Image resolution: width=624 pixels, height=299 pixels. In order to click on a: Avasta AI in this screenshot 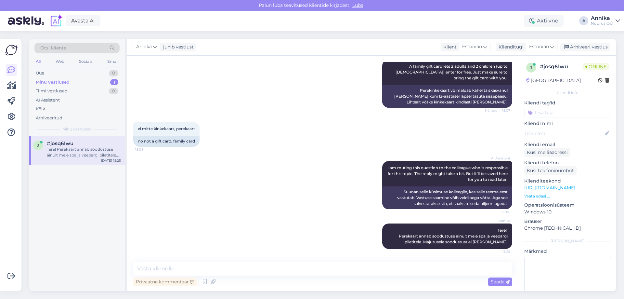, I will do `click(83, 21)`.